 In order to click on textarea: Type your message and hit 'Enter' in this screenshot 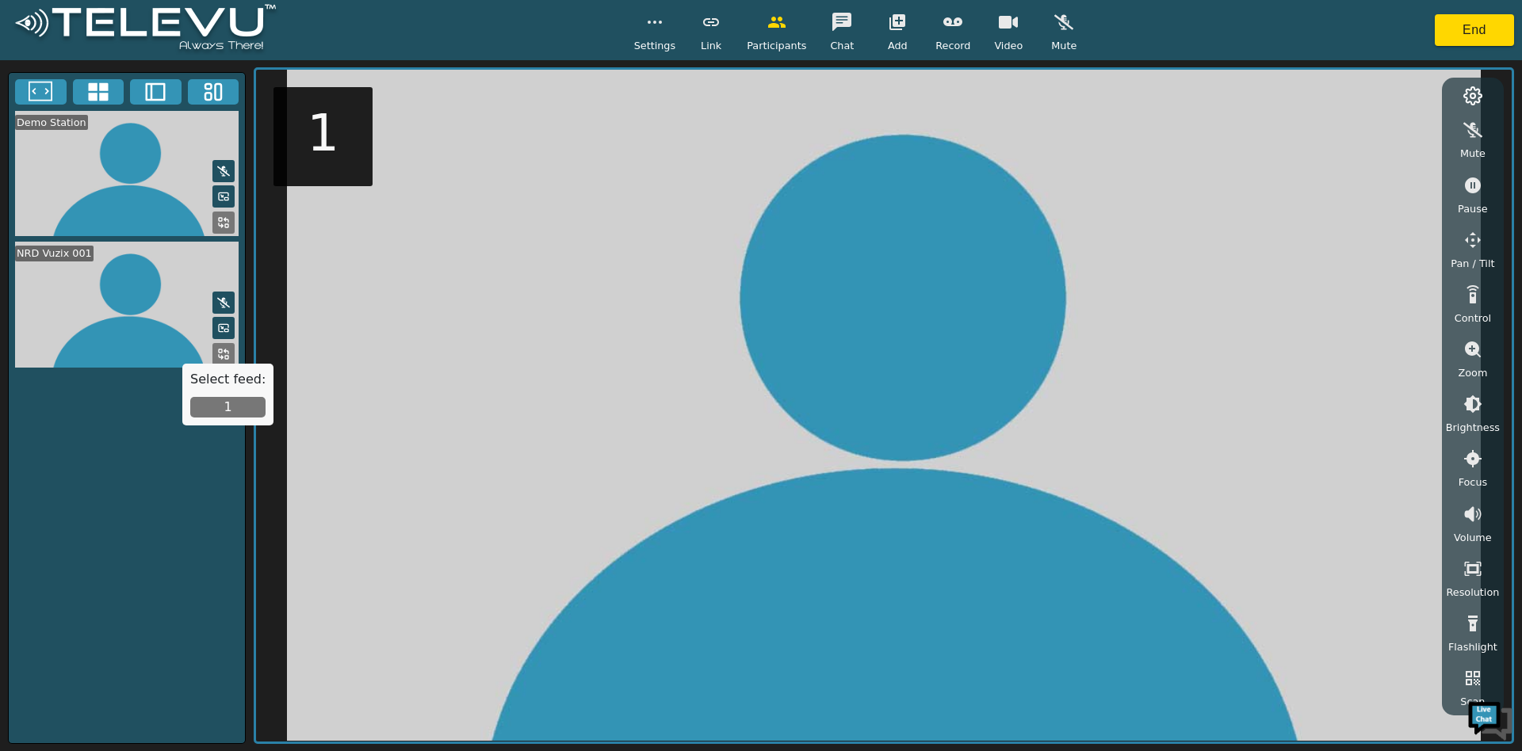, I will do `click(155, 460)`.